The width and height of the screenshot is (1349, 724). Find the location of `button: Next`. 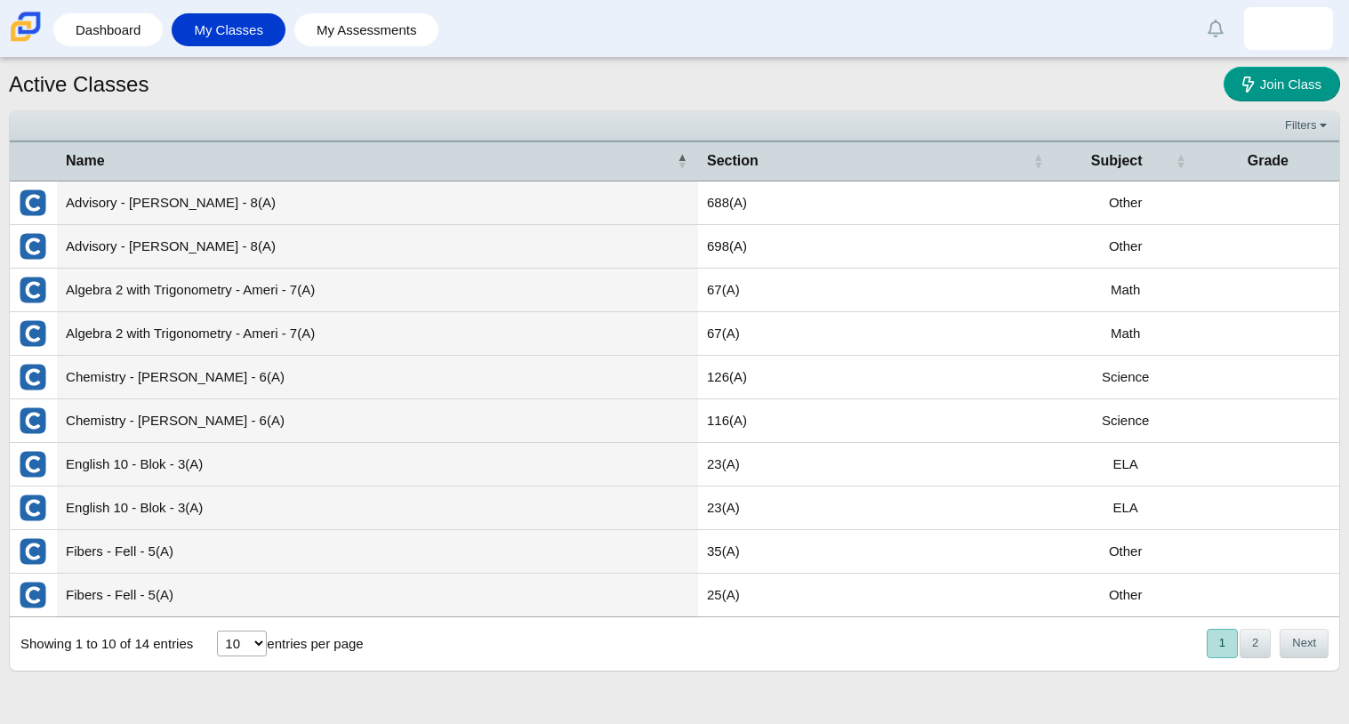

button: Next is located at coordinates (1304, 643).